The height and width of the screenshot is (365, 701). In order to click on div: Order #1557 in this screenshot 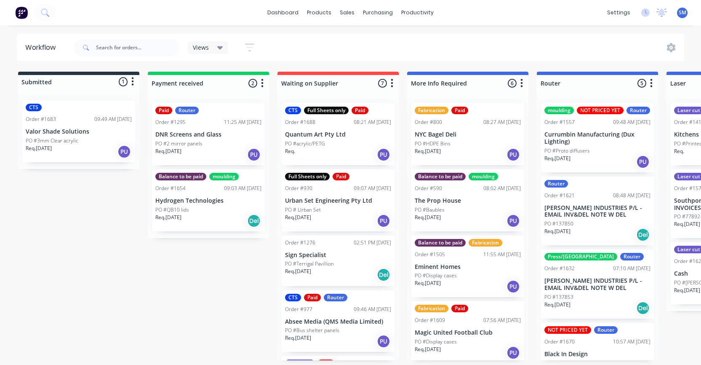, I will do `click(560, 122)`.